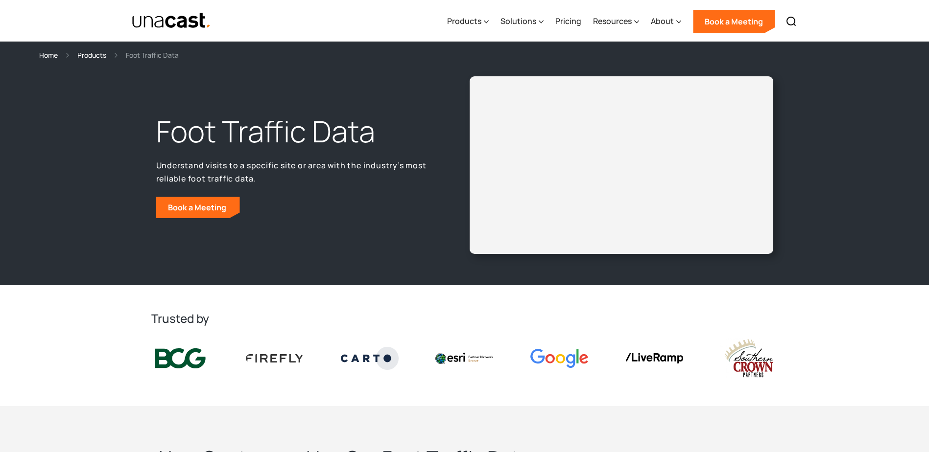 This screenshot has width=929, height=452. What do you see at coordinates (465, 319) in the screenshot?
I see `h2: Trusted by` at bounding box center [465, 319].